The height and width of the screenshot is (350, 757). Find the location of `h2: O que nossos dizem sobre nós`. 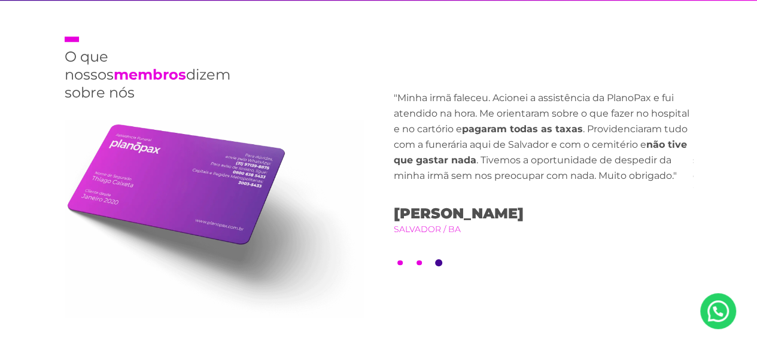

h2: O que nossos dizem sobre nós is located at coordinates (144, 69).